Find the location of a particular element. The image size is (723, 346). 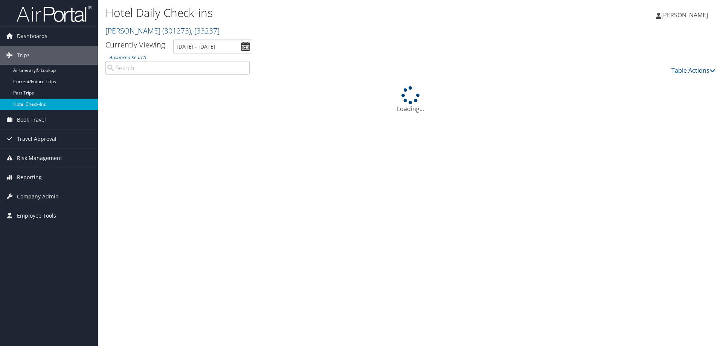

span: Dashboards is located at coordinates (32, 36).